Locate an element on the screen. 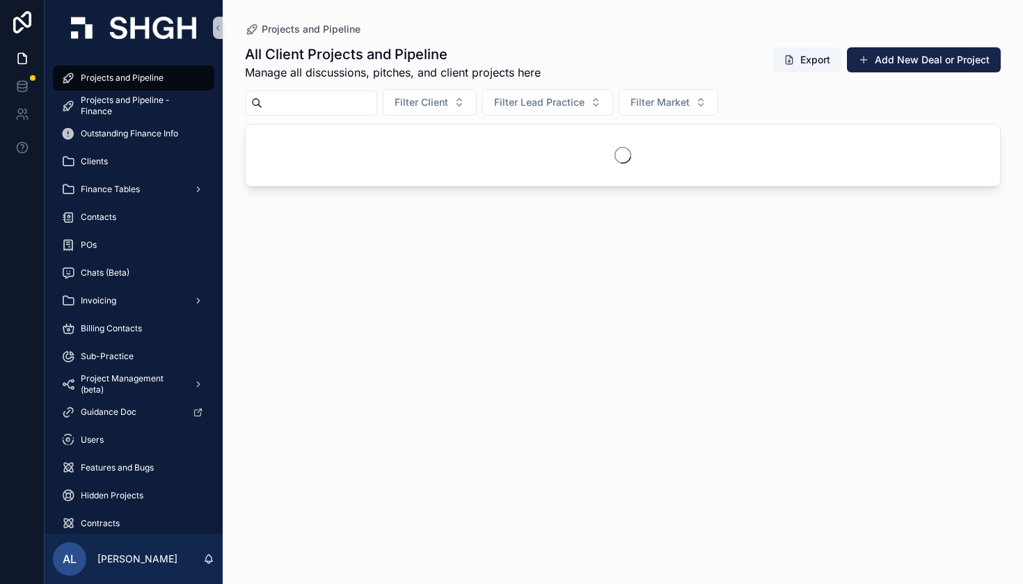 The height and width of the screenshot is (584, 1023). span: Filter Client is located at coordinates (421, 102).